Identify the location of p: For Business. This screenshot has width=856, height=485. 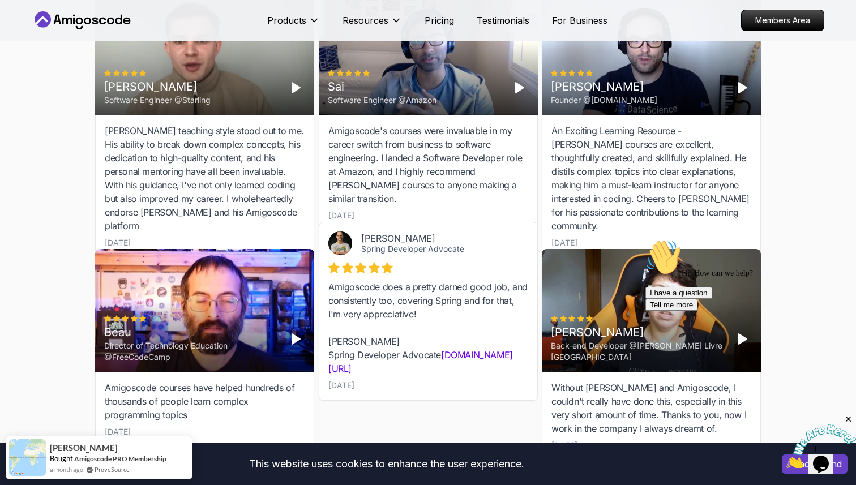
(579, 20).